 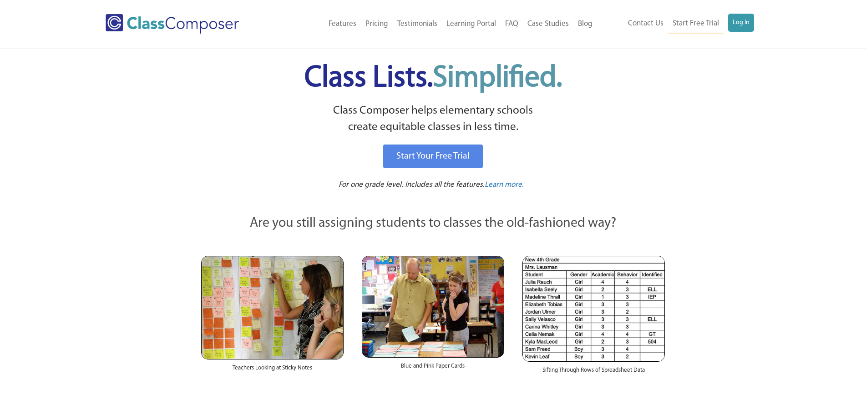 I want to click on a: Pricing, so click(x=377, y=24).